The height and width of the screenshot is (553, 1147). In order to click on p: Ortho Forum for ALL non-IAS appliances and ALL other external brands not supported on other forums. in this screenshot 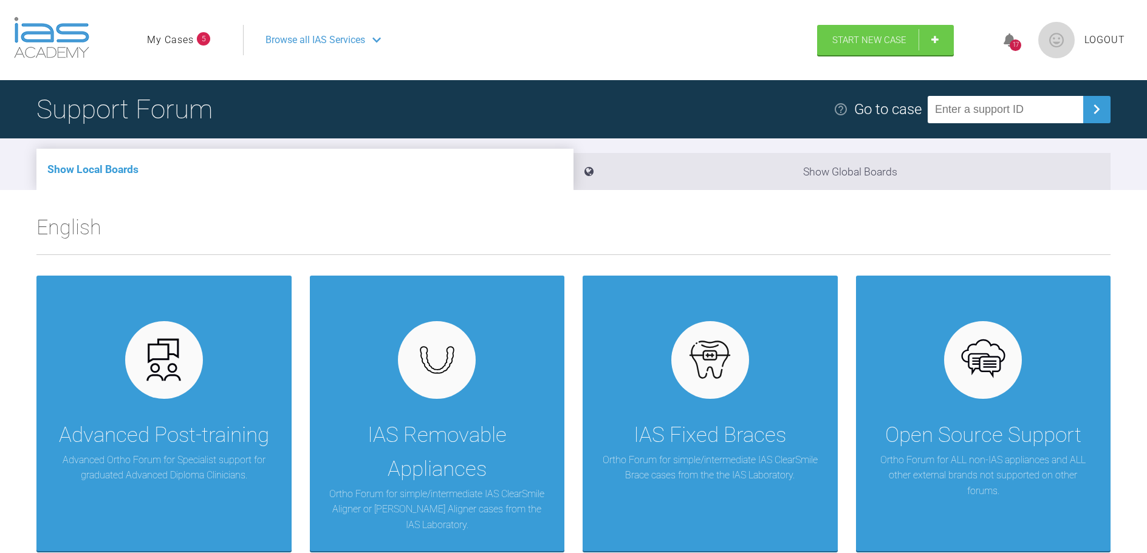, I will do `click(983, 476)`.